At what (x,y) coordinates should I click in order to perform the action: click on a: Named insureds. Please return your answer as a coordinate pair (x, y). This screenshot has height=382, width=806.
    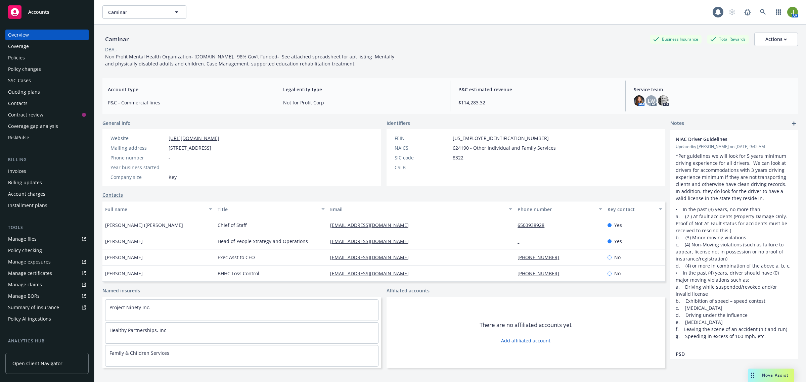
    Looking at the image, I should click on (121, 290).